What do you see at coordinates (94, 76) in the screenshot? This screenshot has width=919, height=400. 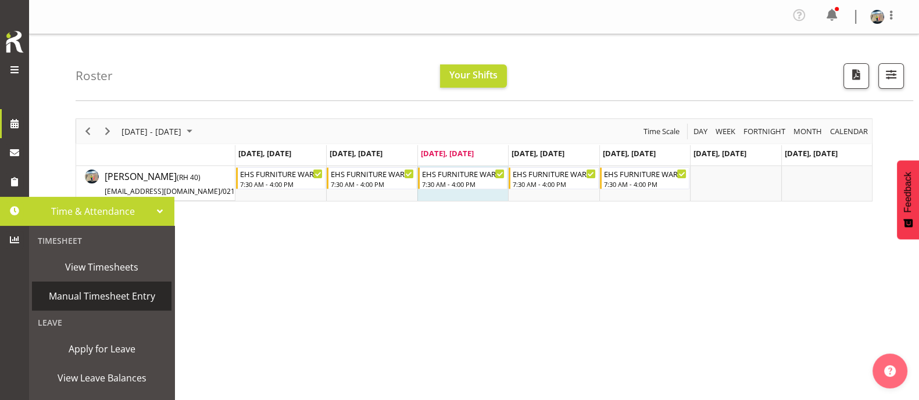 I see `h4: Roster` at bounding box center [94, 76].